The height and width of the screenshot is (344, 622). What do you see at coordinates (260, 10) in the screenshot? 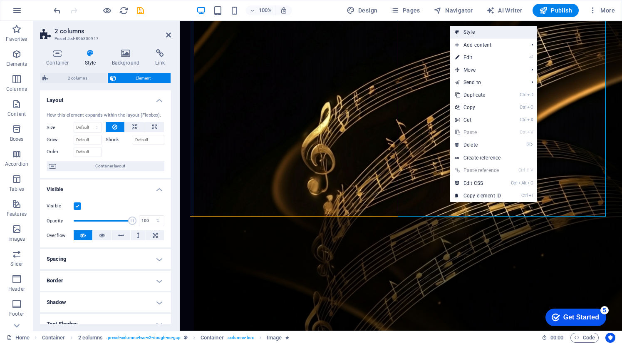
I see `button: 100%` at bounding box center [260, 10].